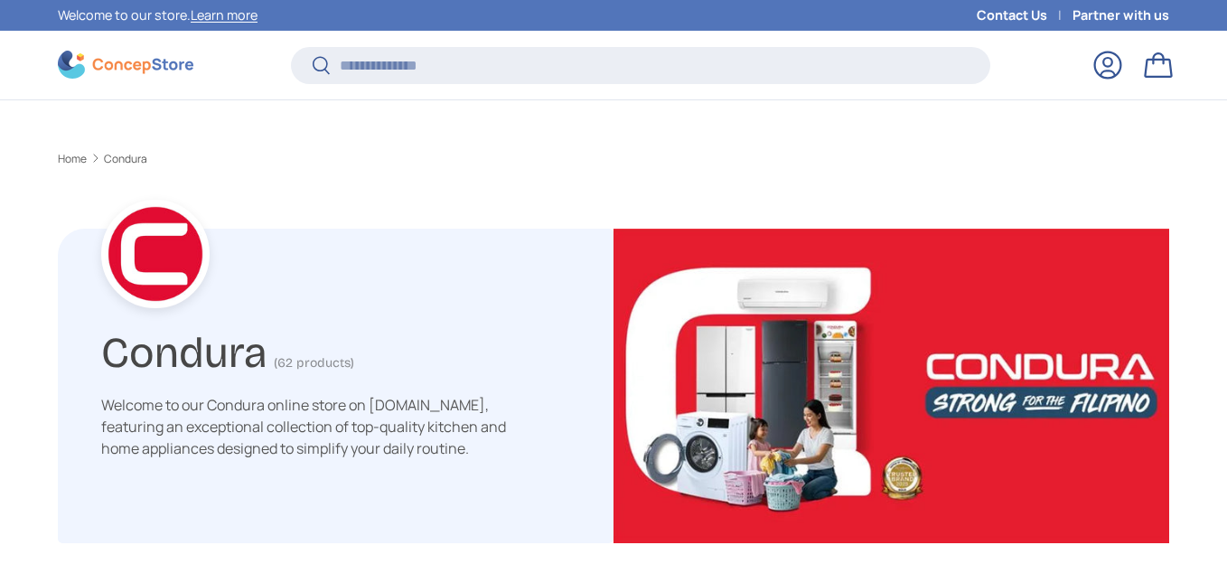 This screenshot has width=1227, height=564. Describe the element at coordinates (1025, 15) in the screenshot. I see `a: Contact Us` at that location.